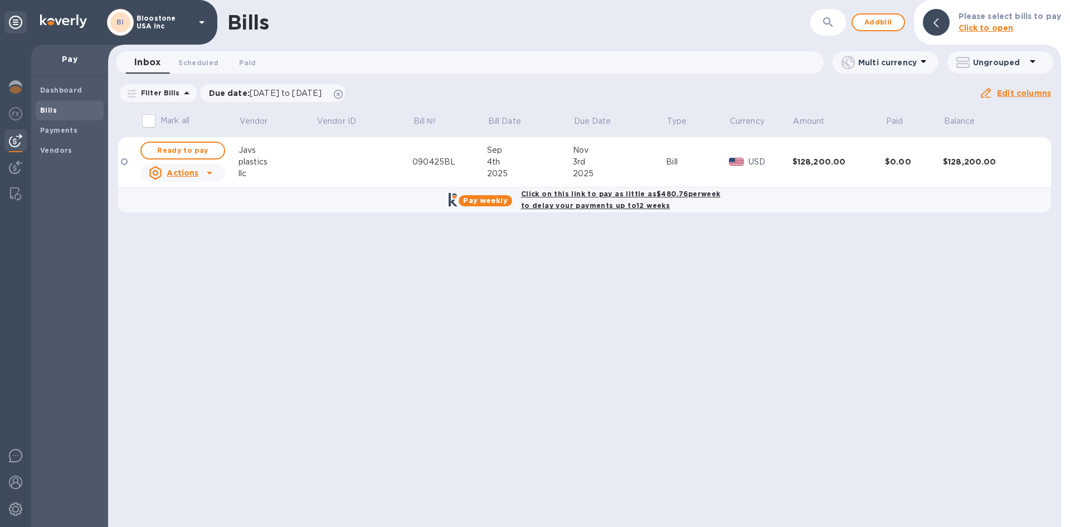 The width and height of the screenshot is (1070, 527). What do you see at coordinates (530, 150) in the screenshot?
I see `div: Sep` at bounding box center [530, 150].